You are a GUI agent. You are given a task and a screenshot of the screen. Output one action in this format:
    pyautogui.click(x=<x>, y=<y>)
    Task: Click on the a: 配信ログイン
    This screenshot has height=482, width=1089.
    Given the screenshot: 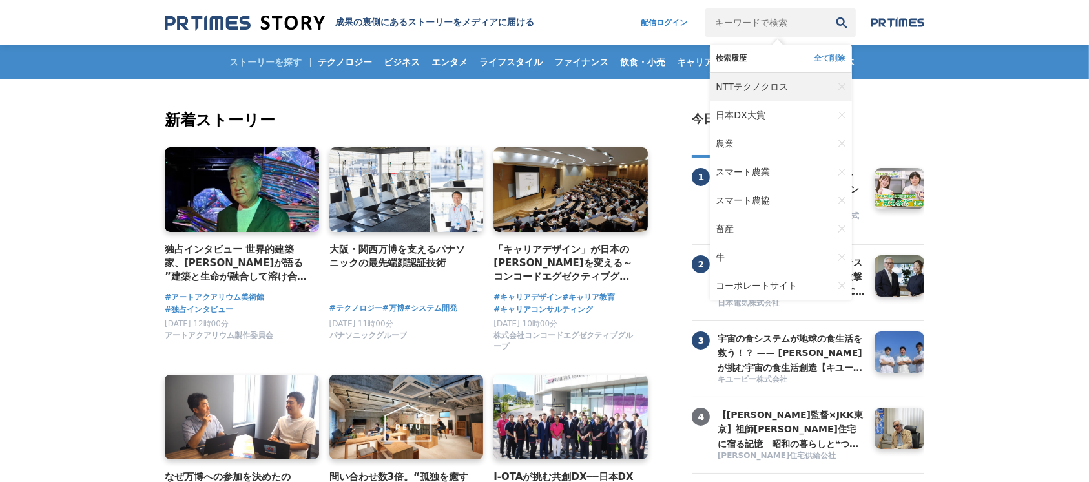 What is the action you would take?
    pyautogui.click(x=664, y=23)
    